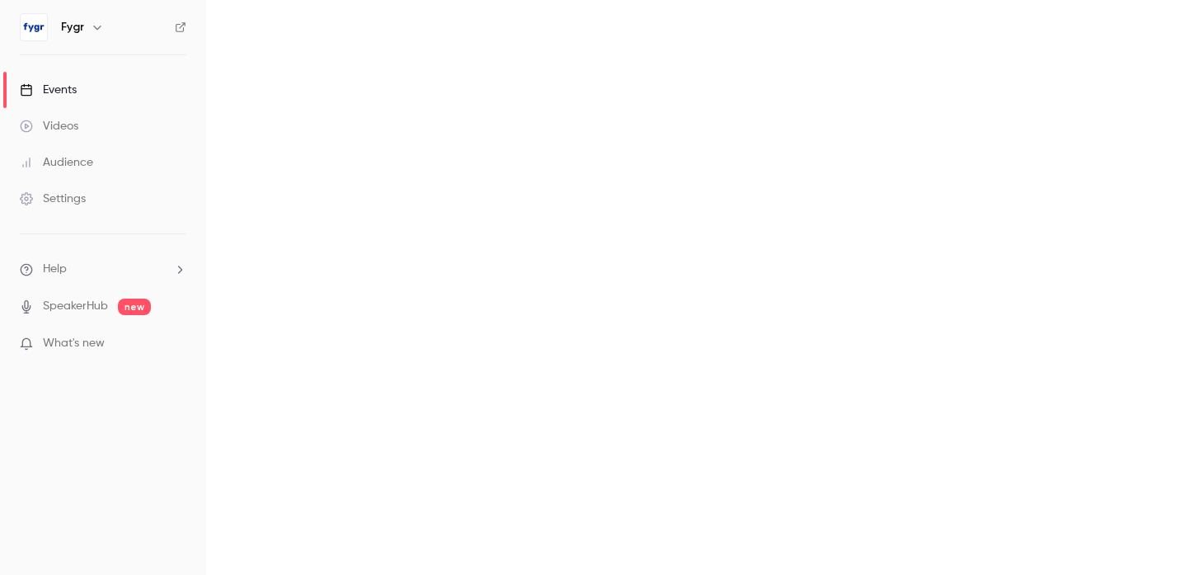 The image size is (1187, 575). I want to click on div: Videos, so click(49, 126).